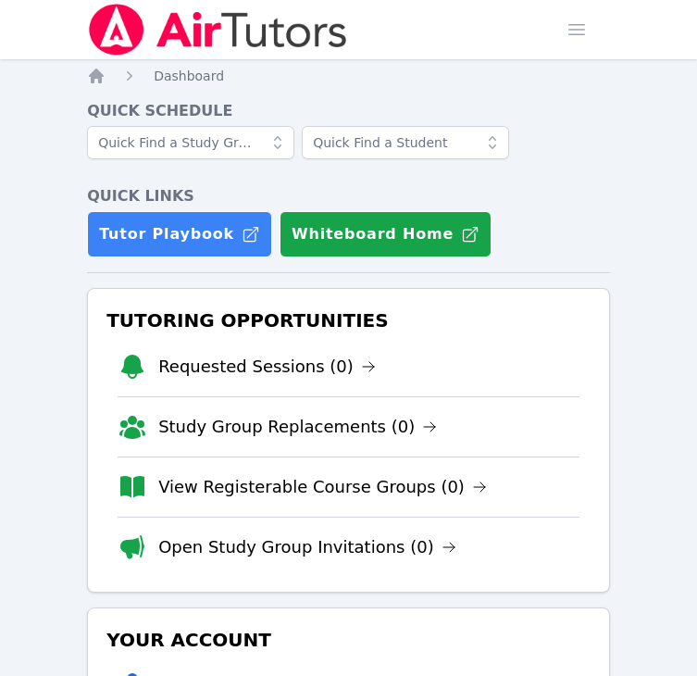 The height and width of the screenshot is (676, 697). Describe the element at coordinates (348, 639) in the screenshot. I see `h3: Your Account` at that location.